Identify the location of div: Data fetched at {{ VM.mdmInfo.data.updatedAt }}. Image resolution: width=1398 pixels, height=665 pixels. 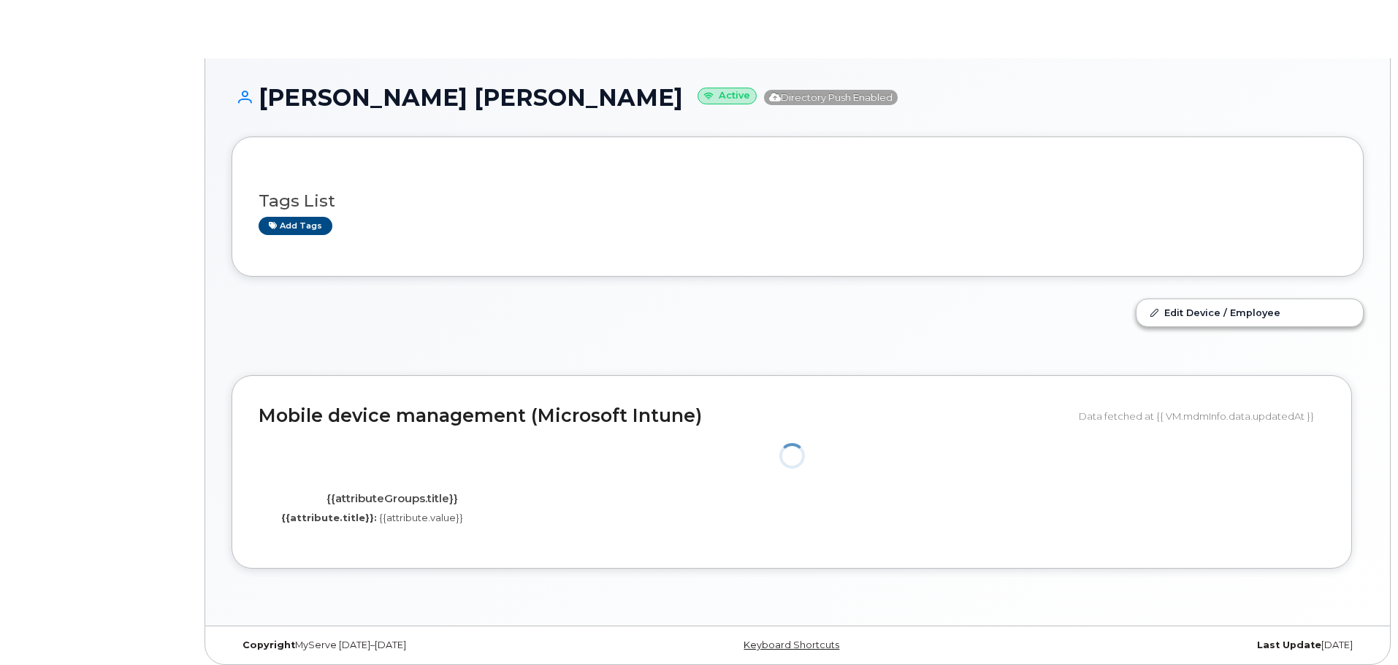
(1202, 416).